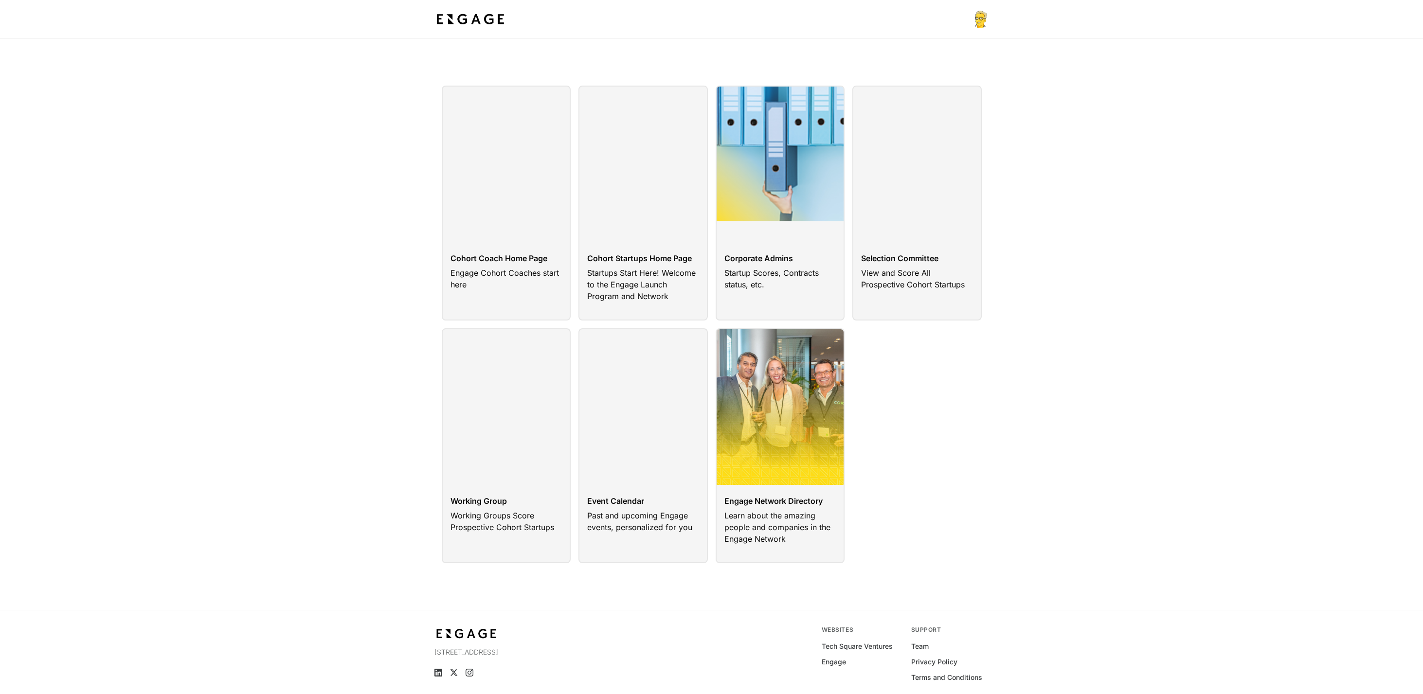 The image size is (1423, 694). I want to click on a: Tech Square Ventures, so click(857, 646).